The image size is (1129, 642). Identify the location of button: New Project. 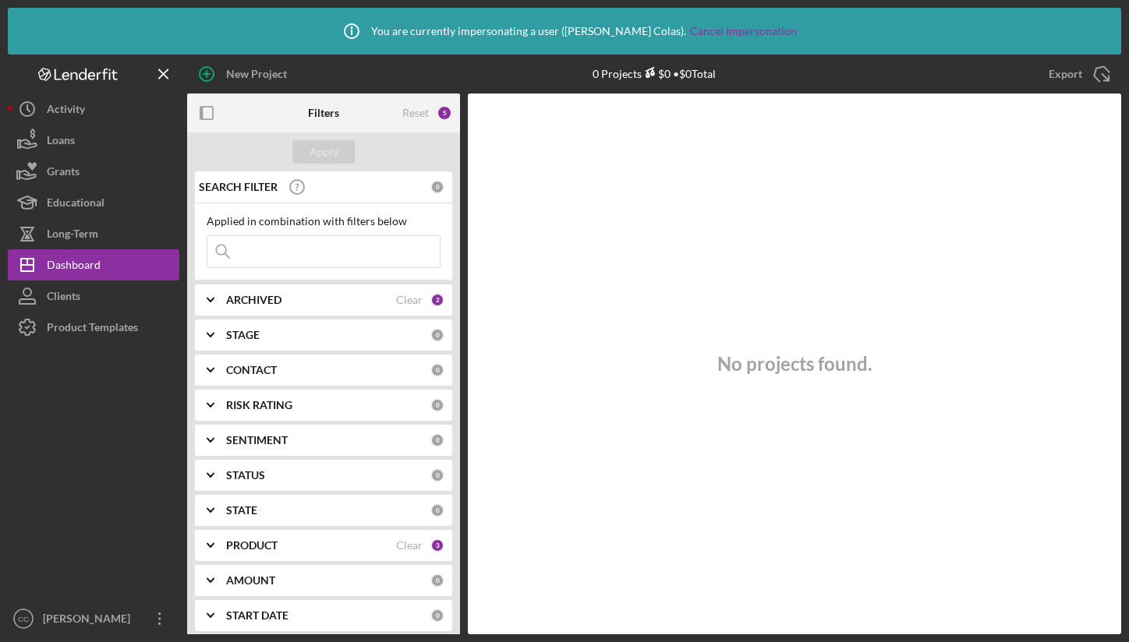
(245, 74).